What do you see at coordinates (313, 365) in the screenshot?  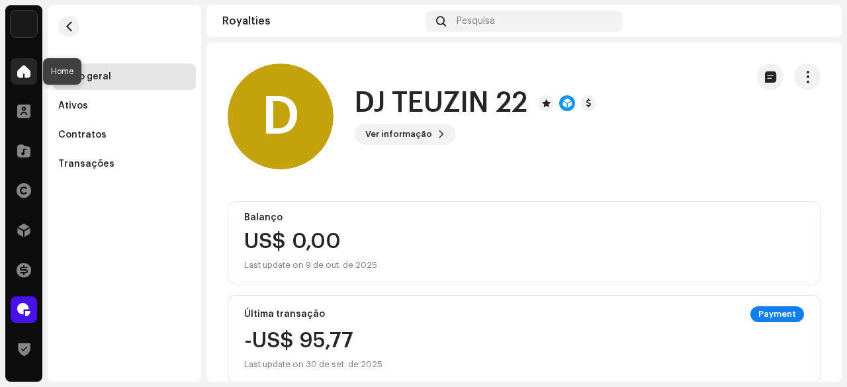 I see `div: Last update on 30 de set. de 2025` at bounding box center [313, 365].